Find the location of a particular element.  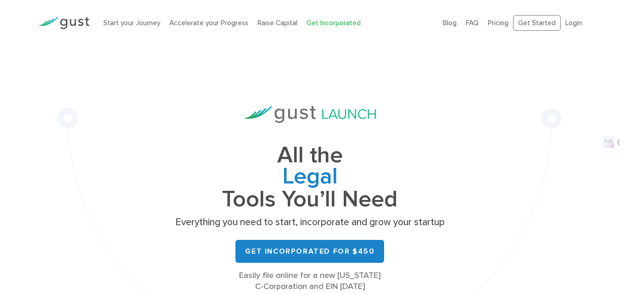

a: Blog is located at coordinates (450, 23).